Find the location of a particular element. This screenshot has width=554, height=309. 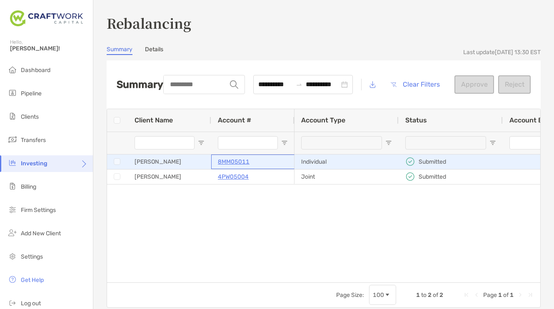

div: 100 is located at coordinates (378, 295).